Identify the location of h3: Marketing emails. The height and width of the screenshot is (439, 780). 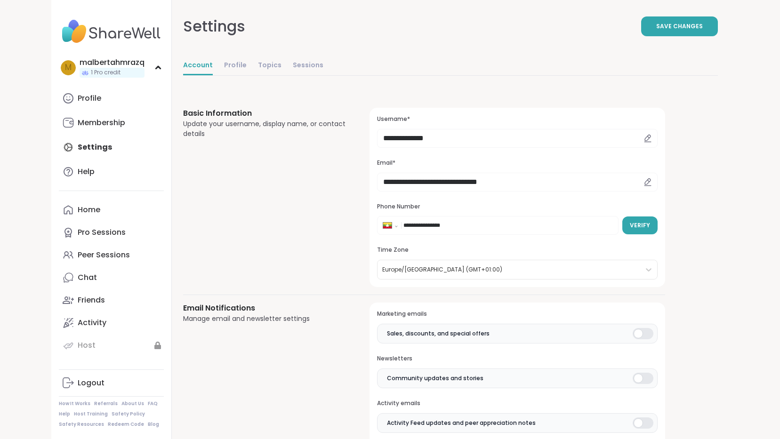
(517, 314).